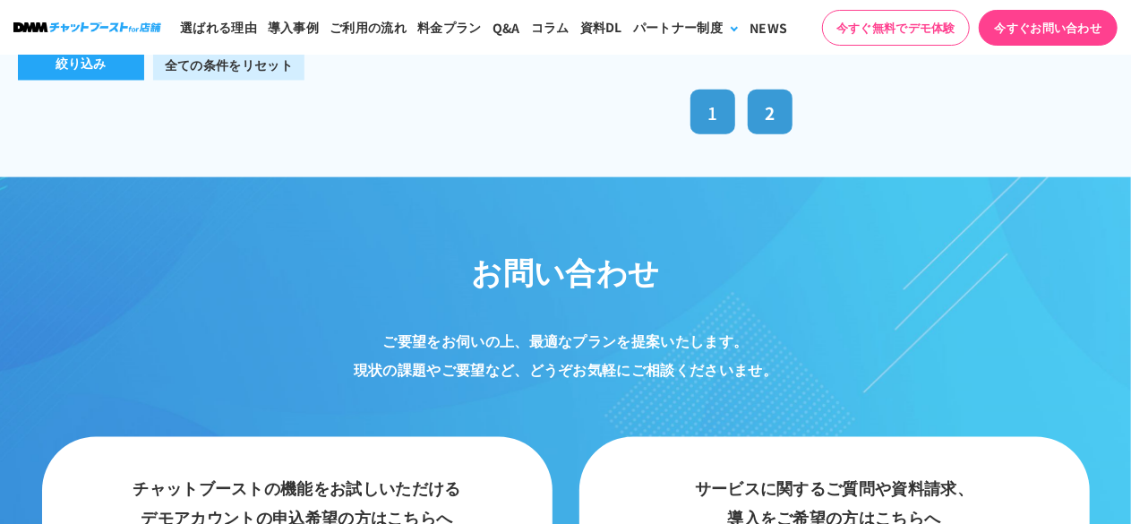 The width and height of the screenshot is (1131, 524). What do you see at coordinates (678, 27) in the screenshot?
I see `div: パートナー制度` at bounding box center [678, 27].